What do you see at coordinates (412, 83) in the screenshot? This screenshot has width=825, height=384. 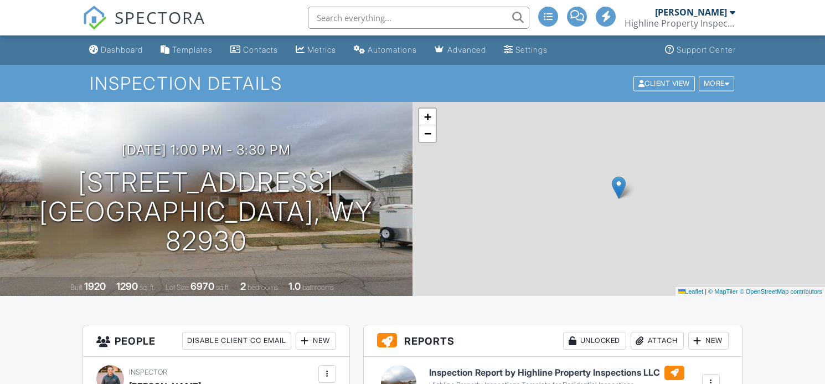 I see `h1: Inspection Details` at bounding box center [412, 83].